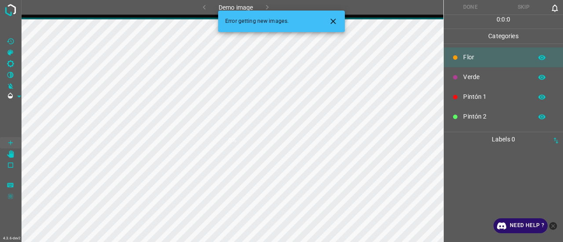 The image size is (563, 242). Describe the element at coordinates (257, 22) in the screenshot. I see `span: Error getting new images.` at that location.